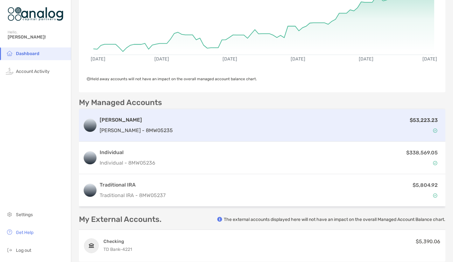 This screenshot has width=453, height=262. What do you see at coordinates (10, 214) in the screenshot?
I see `img: settings icon` at bounding box center [10, 214].